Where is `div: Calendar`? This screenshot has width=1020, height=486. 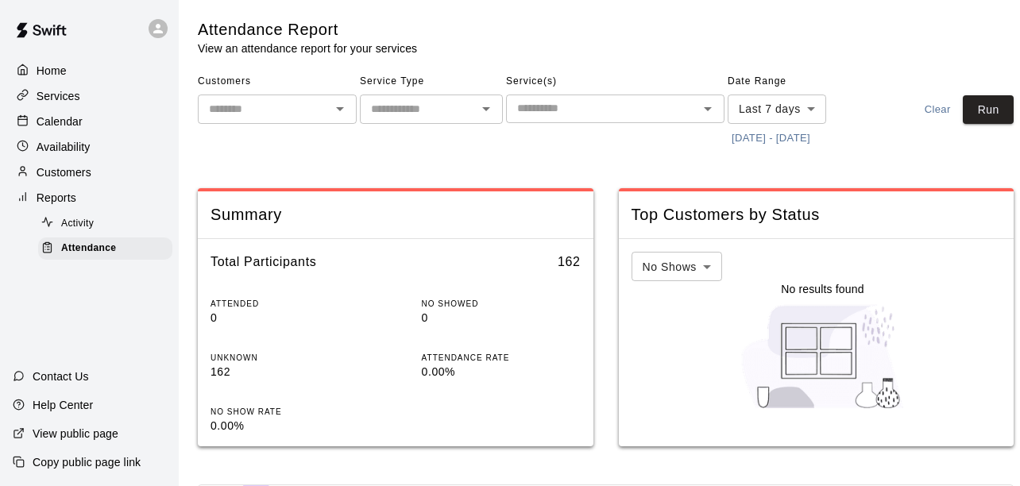
div: Calendar is located at coordinates (89, 122).